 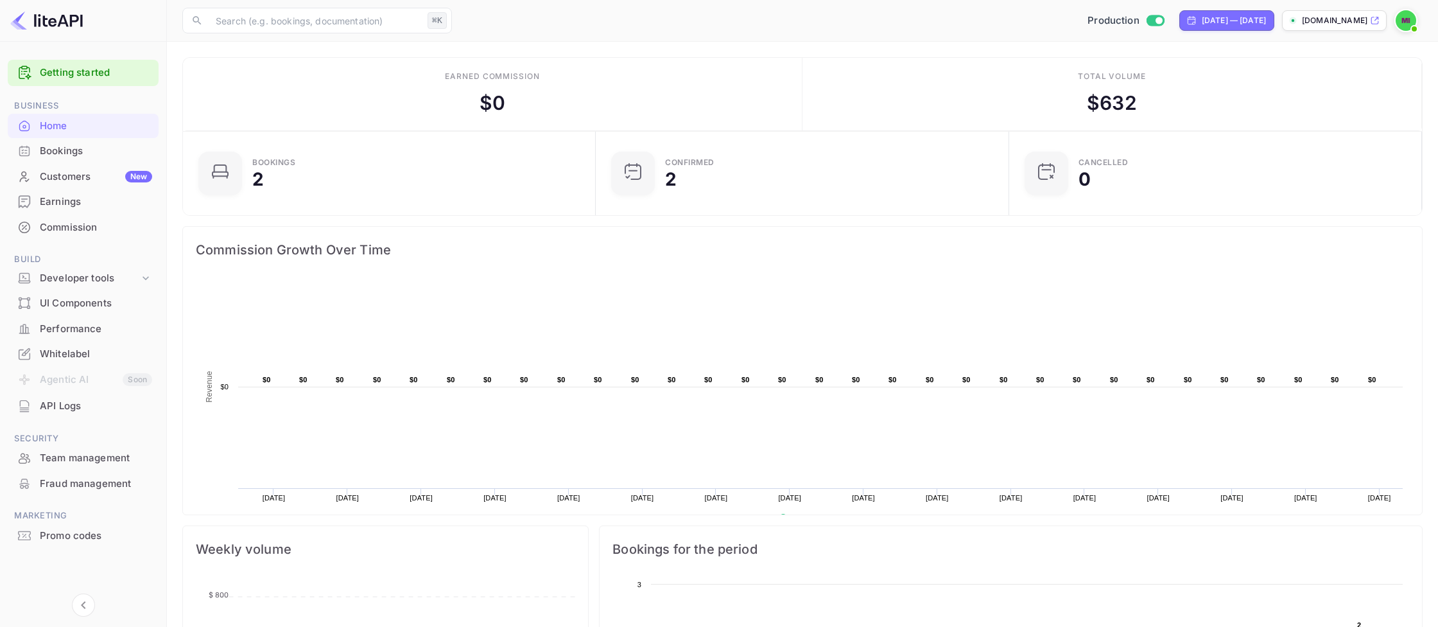 What do you see at coordinates (802, 250) in the screenshot?
I see `span: Commission Growth Over Time` at bounding box center [802, 250].